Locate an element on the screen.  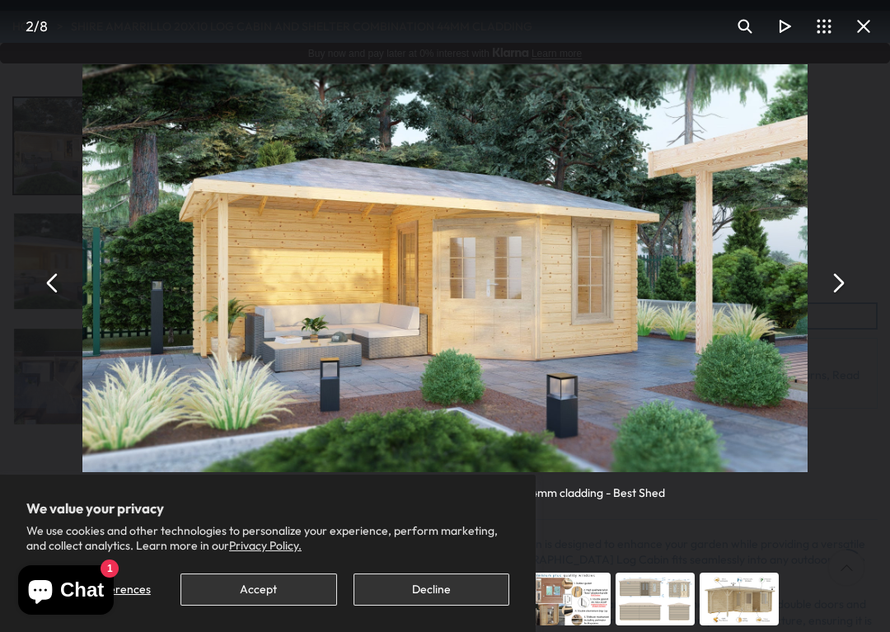
button: Toggle thumbnails is located at coordinates (824, 26).